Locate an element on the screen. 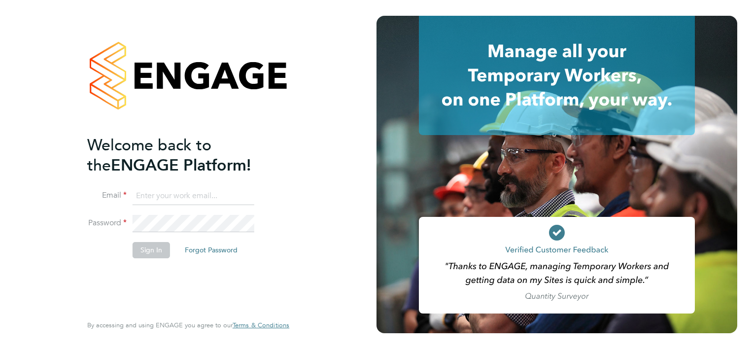  span: By accessing and using ENGAGE you agree to our is located at coordinates (188, 325).